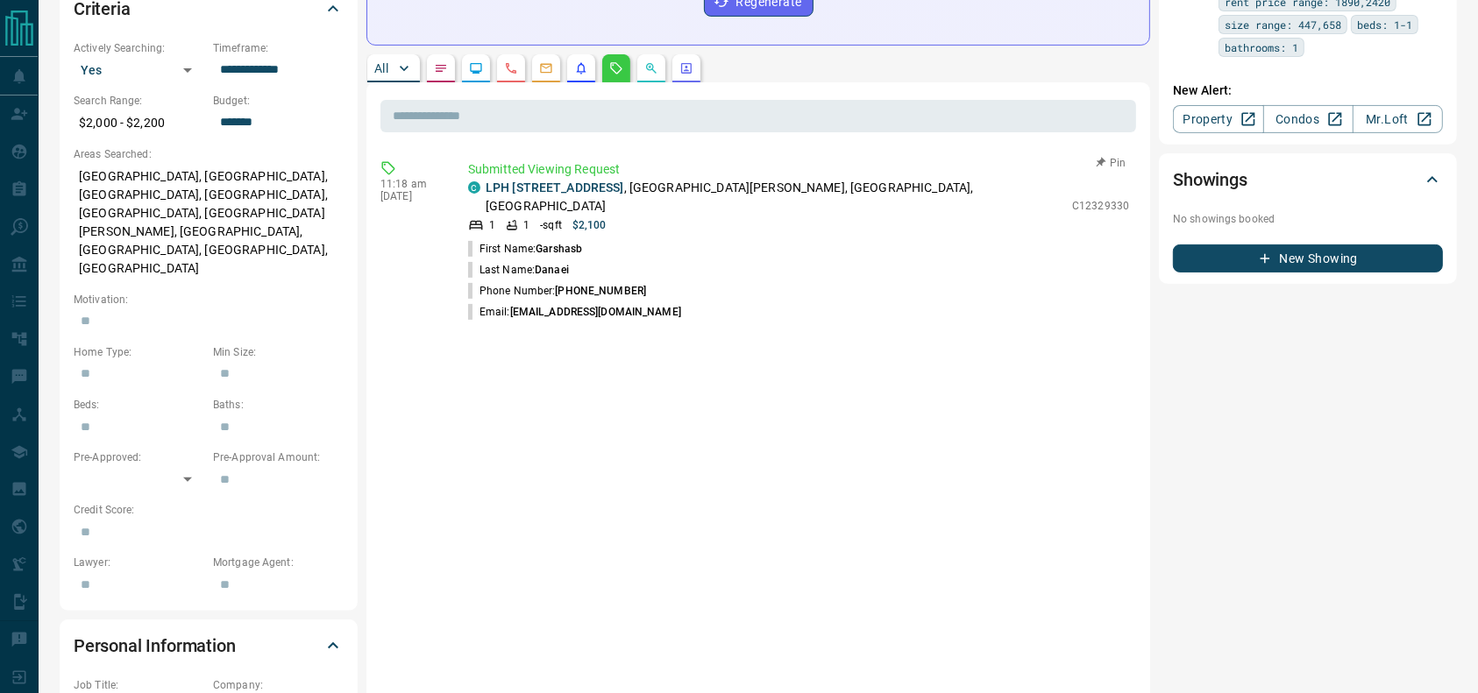 Image resolution: width=1478 pixels, height=693 pixels. What do you see at coordinates (1308, 119) in the screenshot?
I see `a: Condos` at bounding box center [1308, 119].